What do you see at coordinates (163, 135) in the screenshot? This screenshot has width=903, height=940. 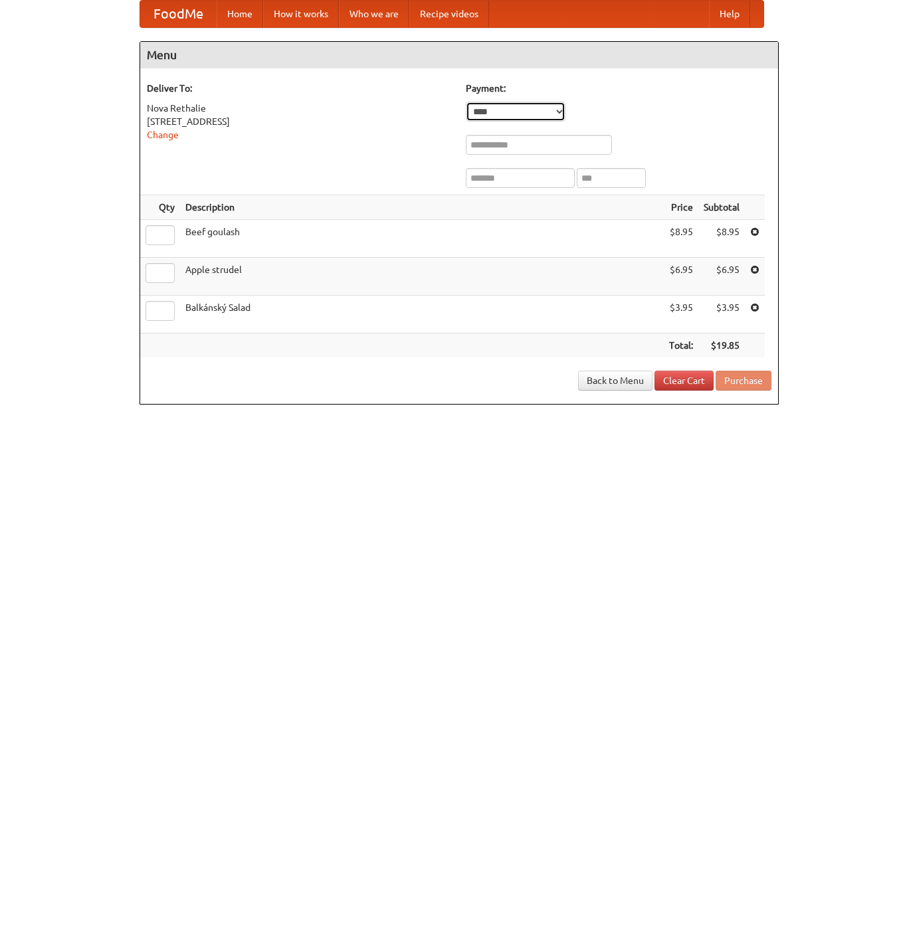 I see `a: Change` at bounding box center [163, 135].